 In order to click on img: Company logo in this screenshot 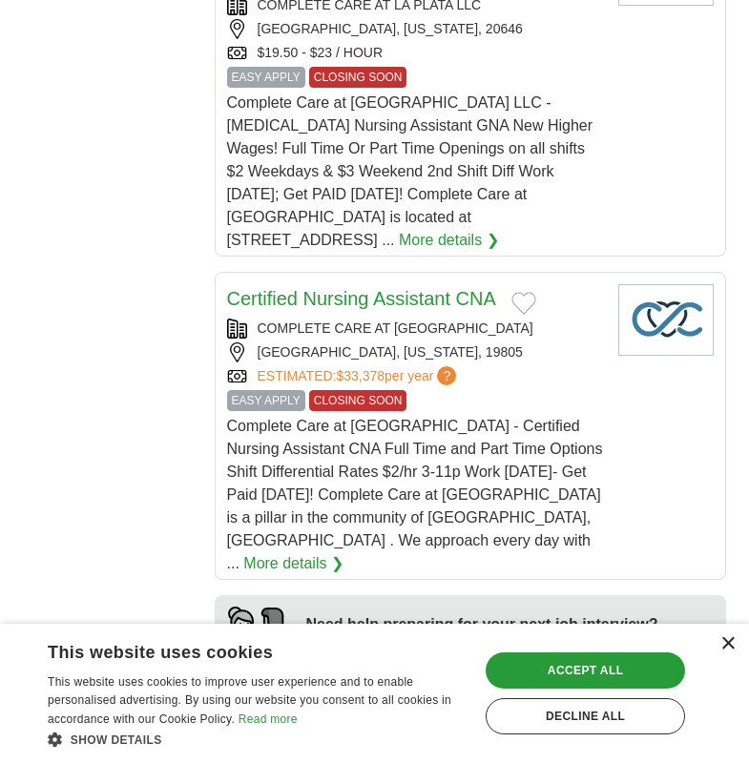, I will do `click(666, 320)`.